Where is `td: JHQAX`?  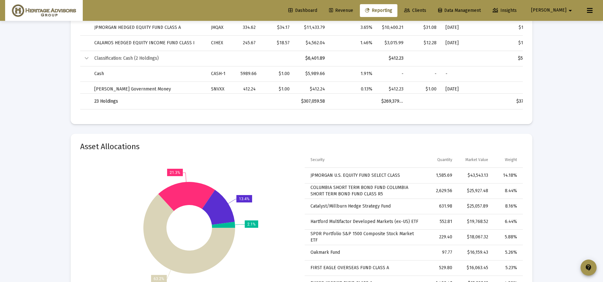
td: JHQAX is located at coordinates (221, 28).